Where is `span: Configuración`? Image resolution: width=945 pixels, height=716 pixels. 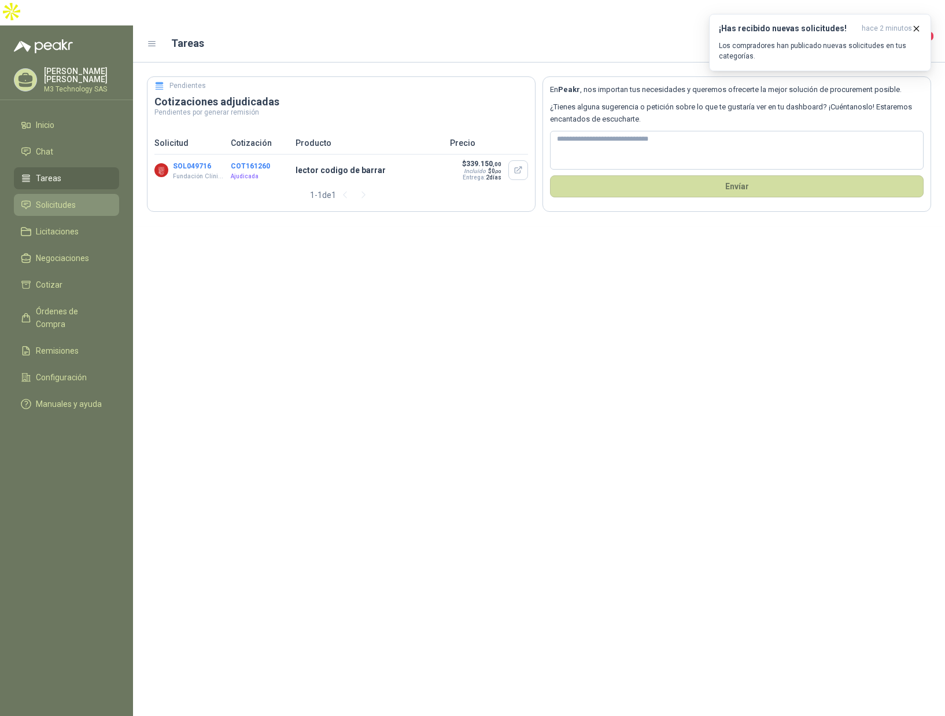
span: Configuración is located at coordinates (61, 377).